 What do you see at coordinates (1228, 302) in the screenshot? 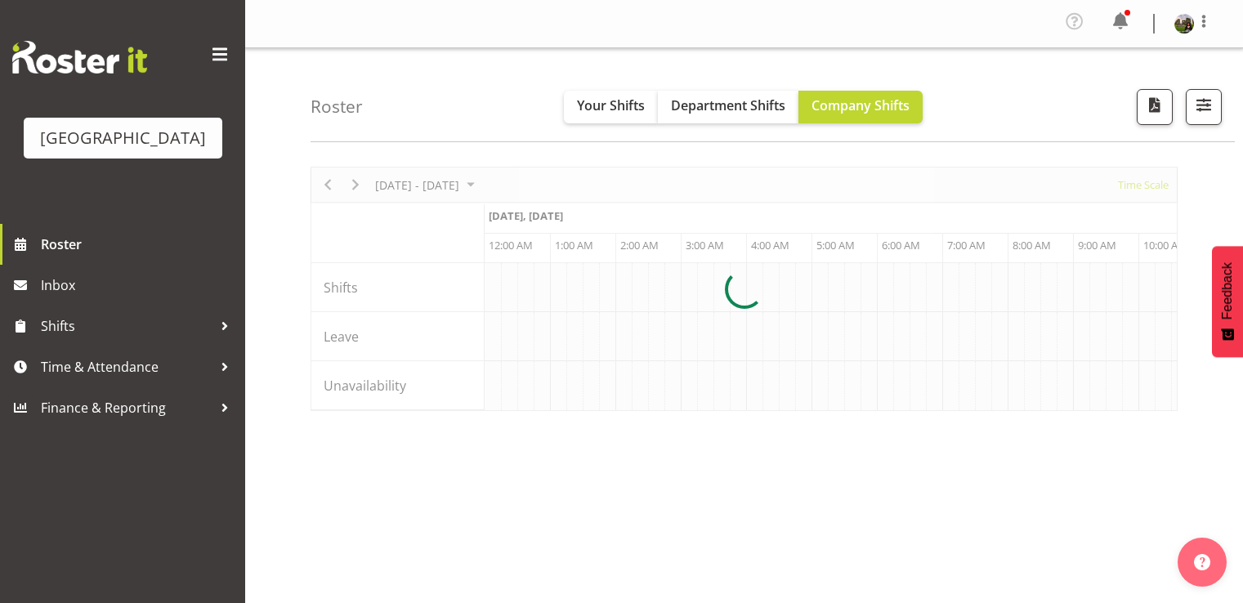
I see `button: Feedback - Show survey` at bounding box center [1228, 302].